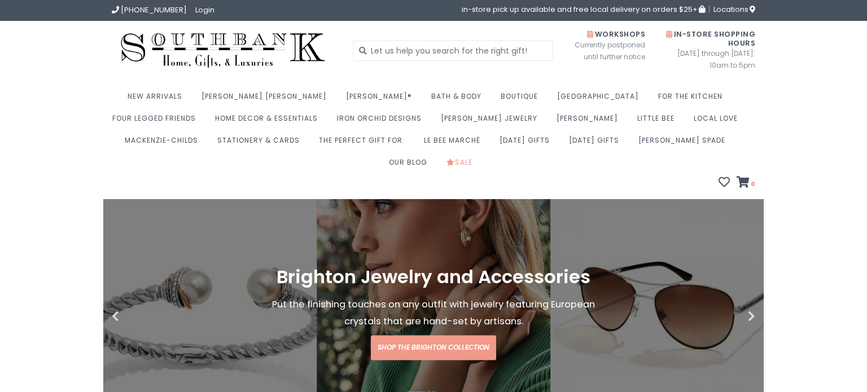 The width and height of the screenshot is (867, 392). I want to click on span: 0, so click(752, 184).